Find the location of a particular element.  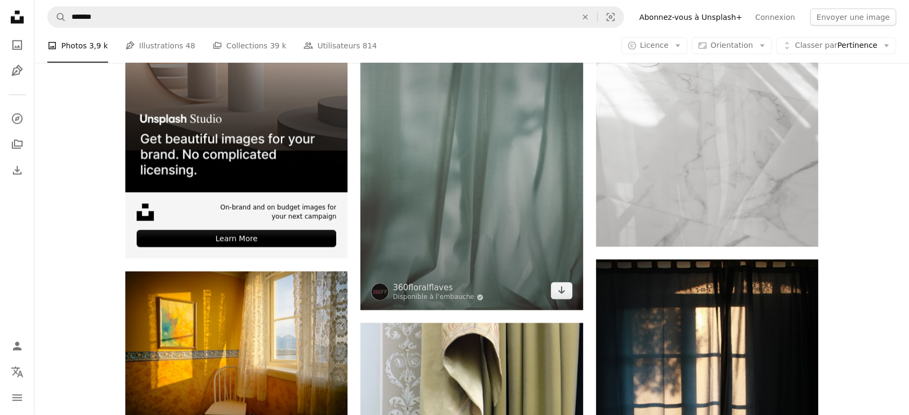

a: Abonnez-vous à Unsplash+ is located at coordinates (691, 17).